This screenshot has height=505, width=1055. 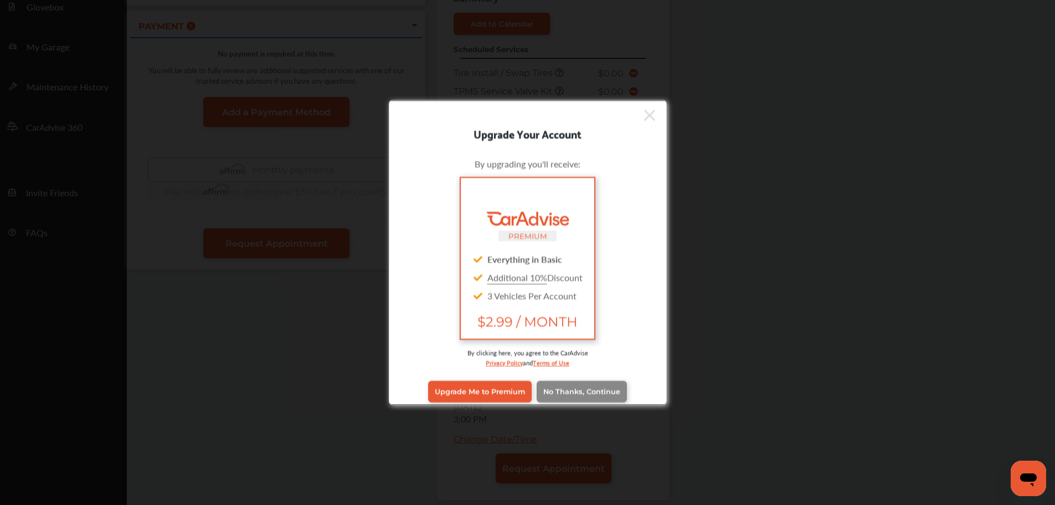 What do you see at coordinates (528, 362) in the screenshot?
I see `div: By clicking here, you agree to the CarAdvise and` at bounding box center [528, 362].